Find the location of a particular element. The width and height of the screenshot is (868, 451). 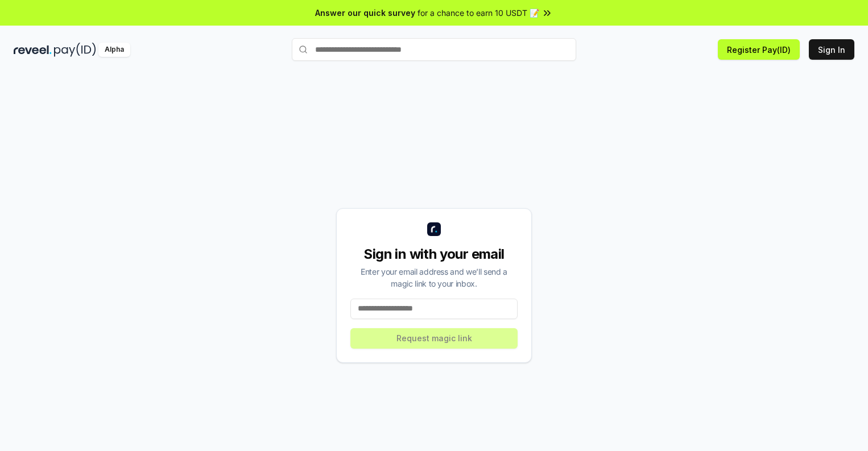

img: reveel_dark is located at coordinates (32, 50).